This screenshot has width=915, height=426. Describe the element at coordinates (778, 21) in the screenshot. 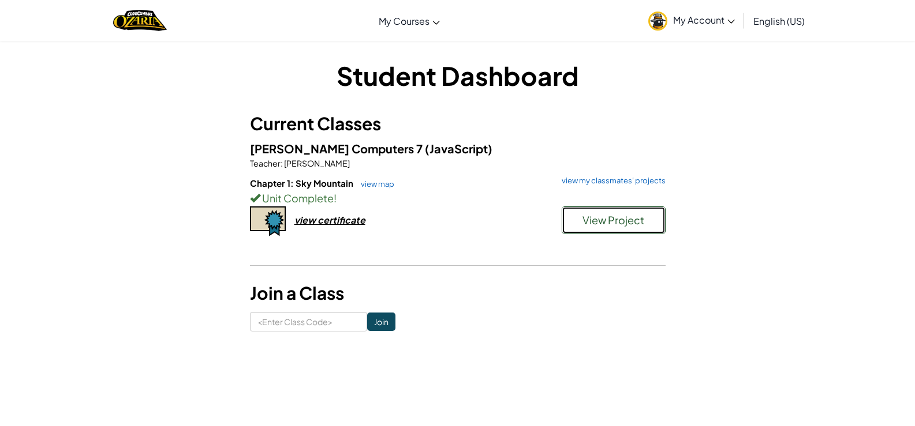

I see `span: English (US)` at that location.